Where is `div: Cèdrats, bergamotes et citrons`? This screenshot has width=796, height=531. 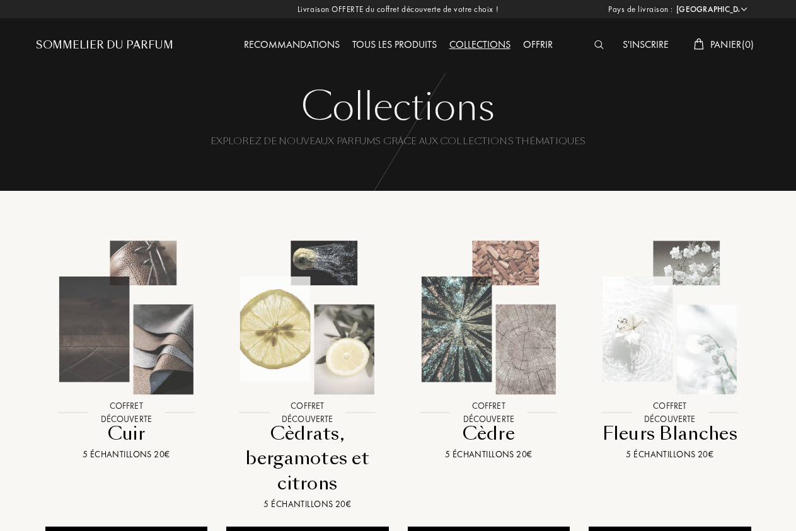 div: Cèdrats, bergamotes et citrons is located at coordinates (308, 459).